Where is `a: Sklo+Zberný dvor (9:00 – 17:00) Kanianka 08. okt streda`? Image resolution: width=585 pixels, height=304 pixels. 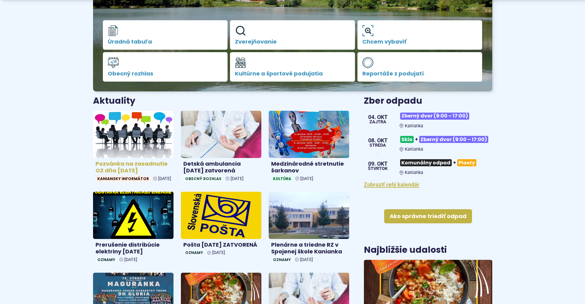 a: Sklo+Zberný dvor (9:00 – 17:00) Kanianka 08. okt streda is located at coordinates (428, 143).